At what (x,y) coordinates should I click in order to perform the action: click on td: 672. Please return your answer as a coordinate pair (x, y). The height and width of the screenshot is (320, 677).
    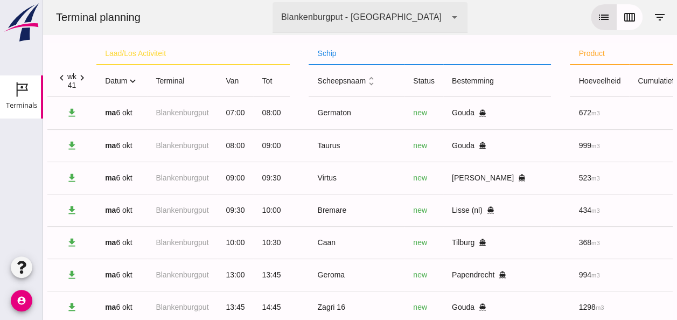
    Looking at the image, I should click on (556, 113).